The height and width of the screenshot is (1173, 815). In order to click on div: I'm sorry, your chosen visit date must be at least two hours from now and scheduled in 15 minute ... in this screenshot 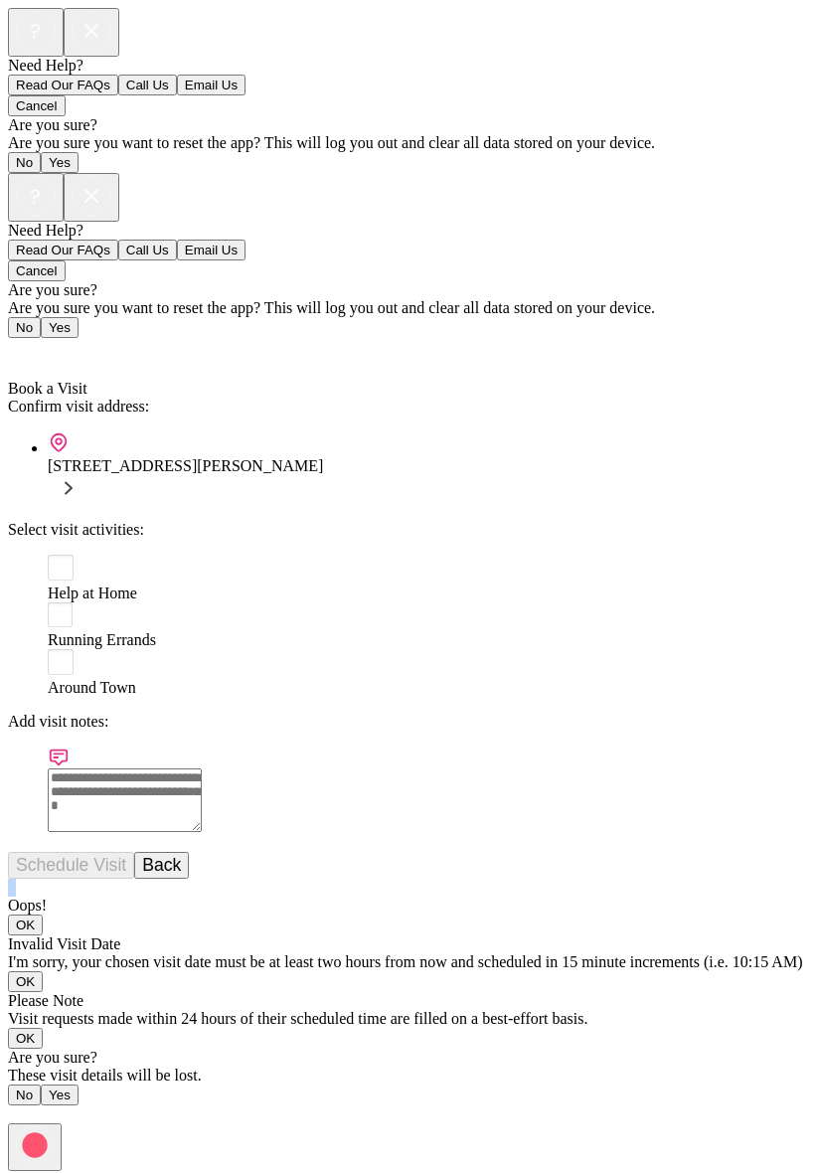, I will do `click(408, 962)`.